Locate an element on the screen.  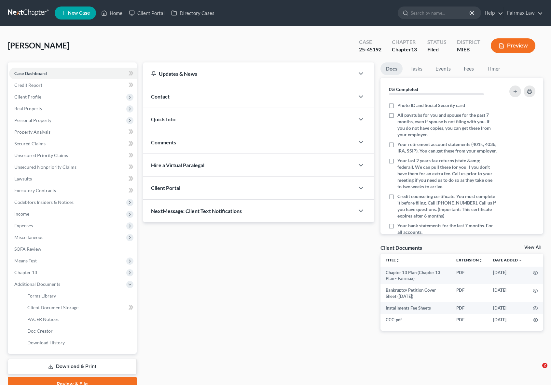
a: Home is located at coordinates (112, 13).